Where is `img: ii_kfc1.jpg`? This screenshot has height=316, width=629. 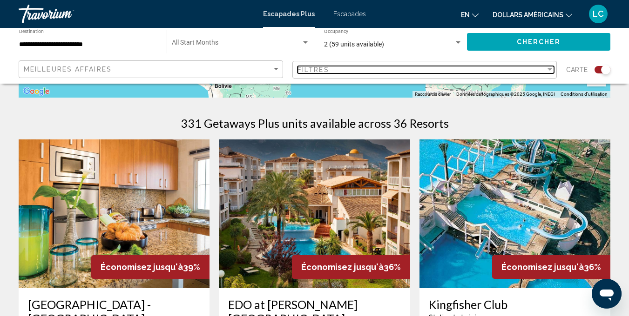
img: ii_kfc1.jpg is located at coordinates (515, 214).